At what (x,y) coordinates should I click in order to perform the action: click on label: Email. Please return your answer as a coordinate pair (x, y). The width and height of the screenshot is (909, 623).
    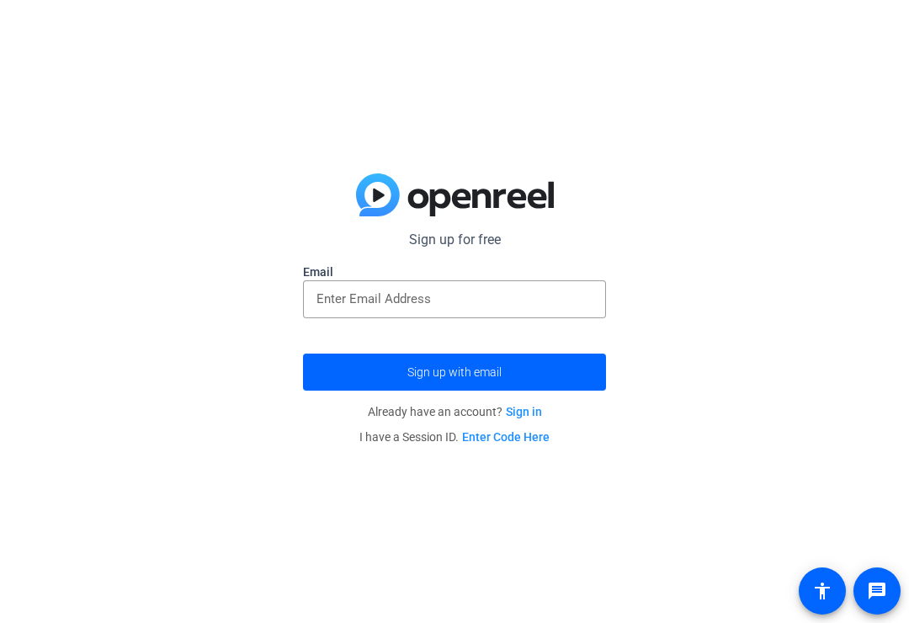
    Looking at the image, I should click on (455, 272).